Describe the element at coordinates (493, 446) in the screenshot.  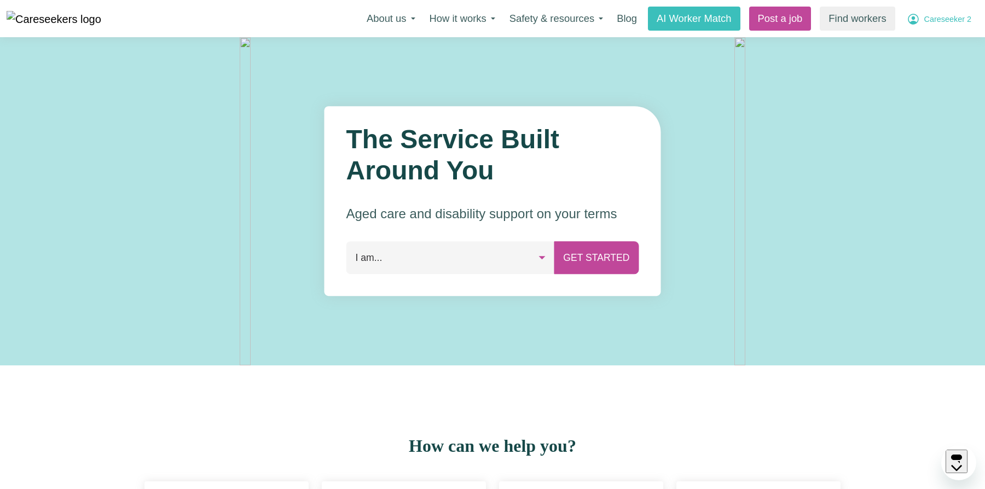
I see `h2: How can we help you?` at that location.